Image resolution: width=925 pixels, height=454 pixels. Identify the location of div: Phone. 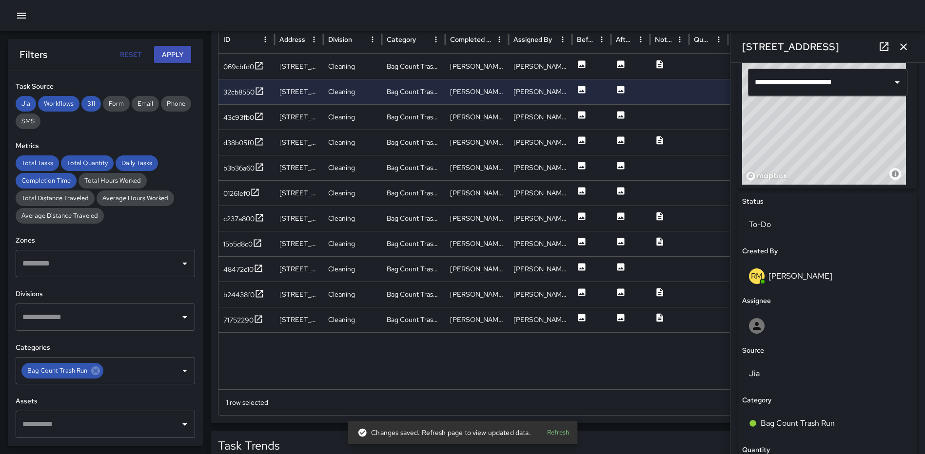
(176, 104).